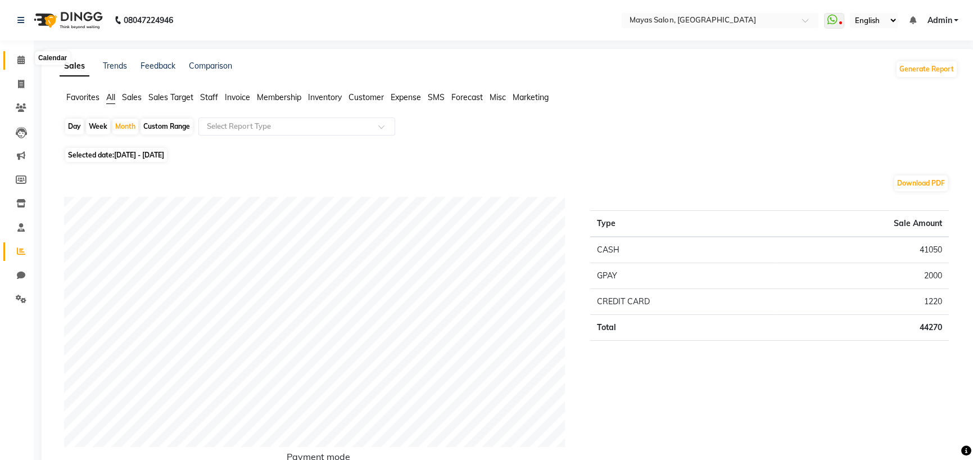  What do you see at coordinates (67, 20) in the screenshot?
I see `img: logo` at bounding box center [67, 20].